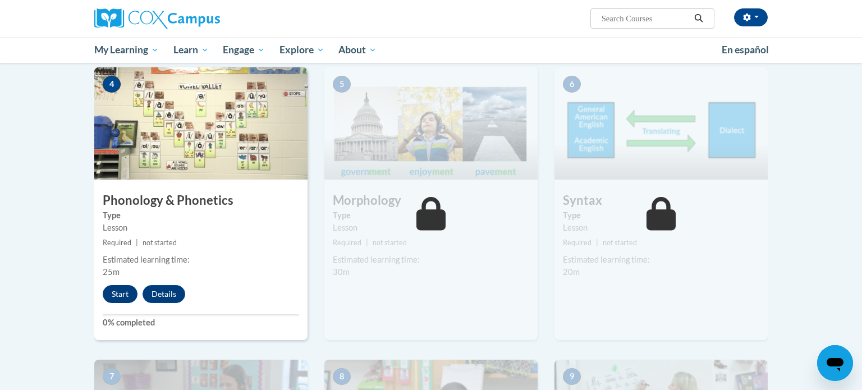 The width and height of the screenshot is (862, 390). Describe the element at coordinates (201, 19) in the screenshot. I see `a: Cox Campus` at that location.